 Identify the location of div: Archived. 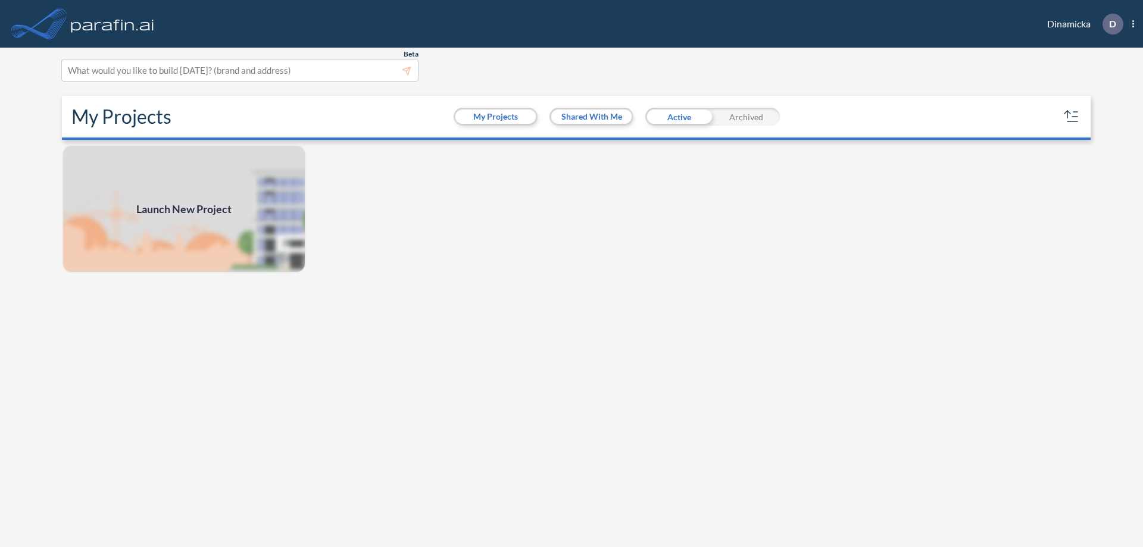
(746, 117).